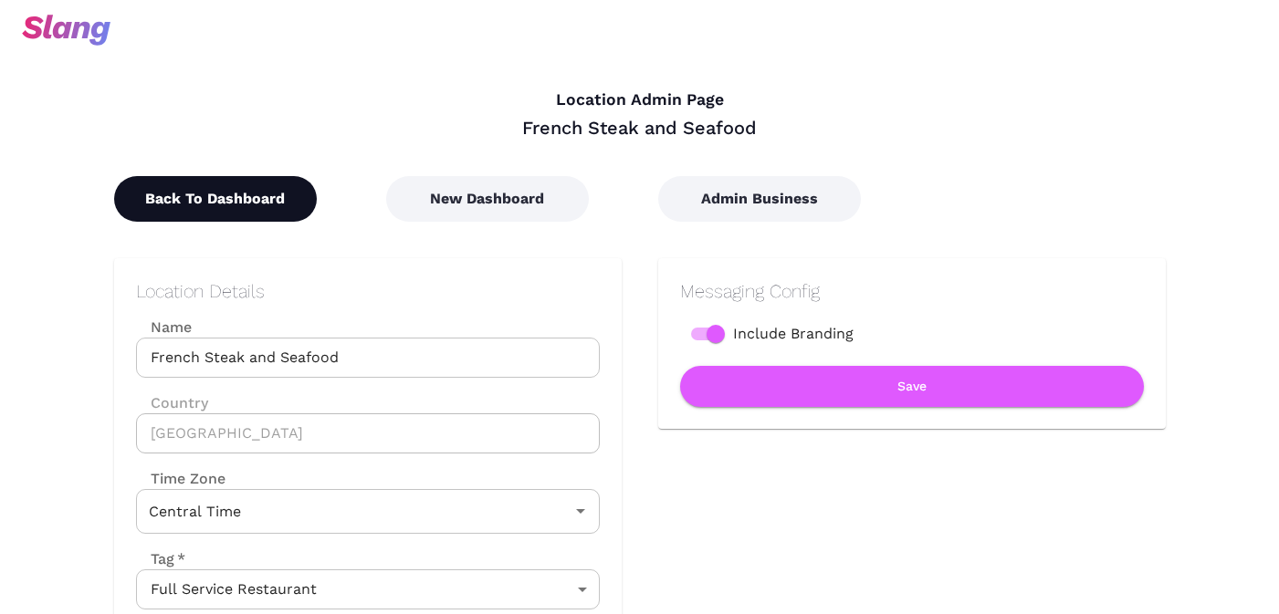 The width and height of the screenshot is (1279, 614). What do you see at coordinates (368, 478) in the screenshot?
I see `label: Time Zone` at bounding box center [368, 478].